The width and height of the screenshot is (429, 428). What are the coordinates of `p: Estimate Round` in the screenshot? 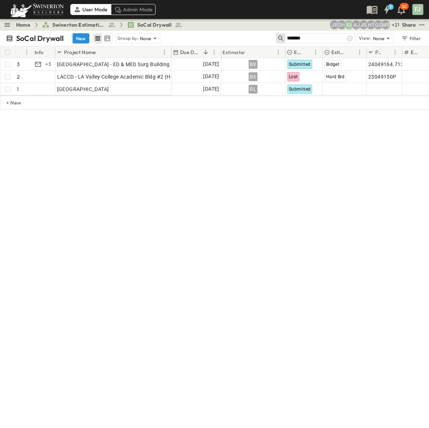 It's located at (414, 52).